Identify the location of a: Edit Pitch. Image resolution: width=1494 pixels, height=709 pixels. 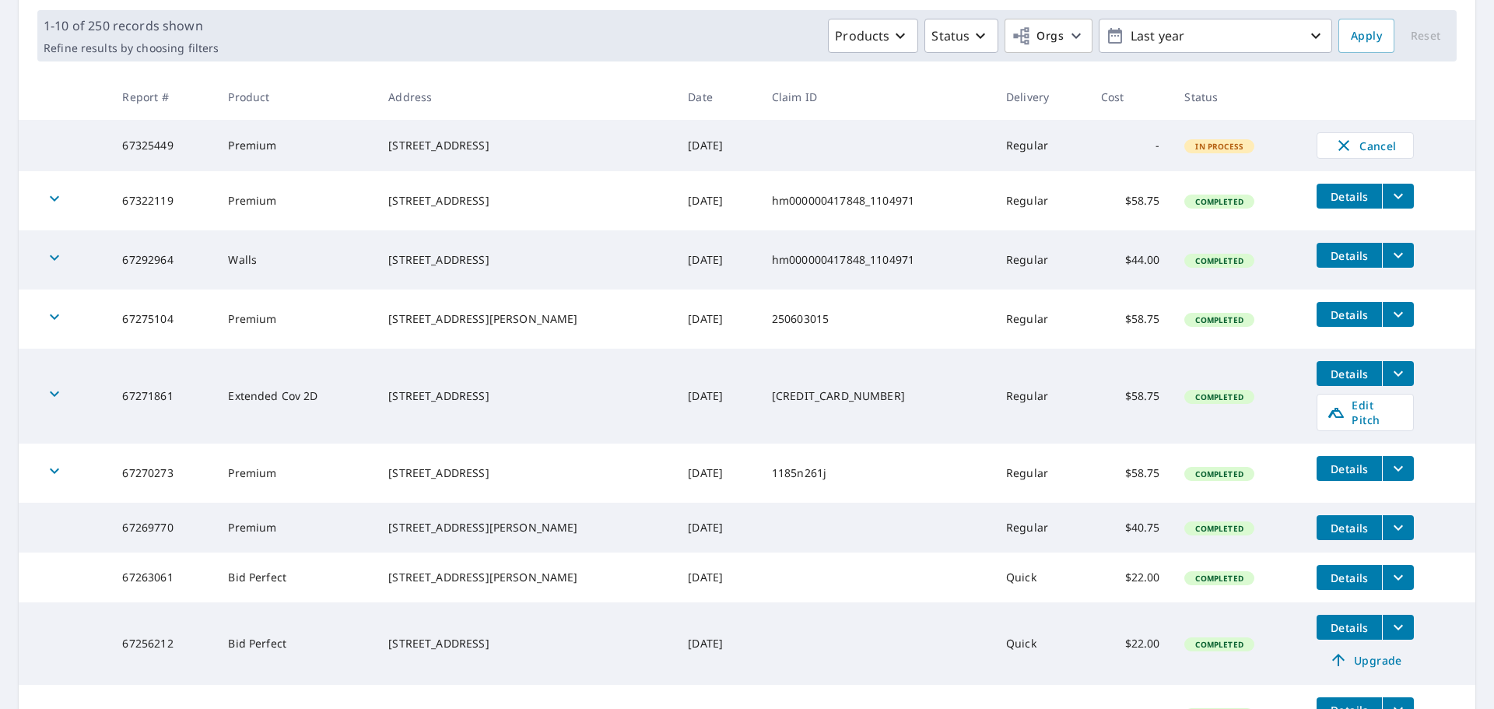
(1365, 412).